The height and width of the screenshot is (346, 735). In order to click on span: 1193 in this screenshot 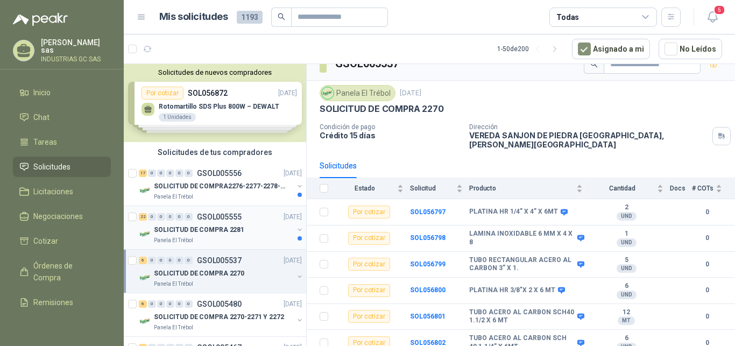, I will do `click(250, 17)`.